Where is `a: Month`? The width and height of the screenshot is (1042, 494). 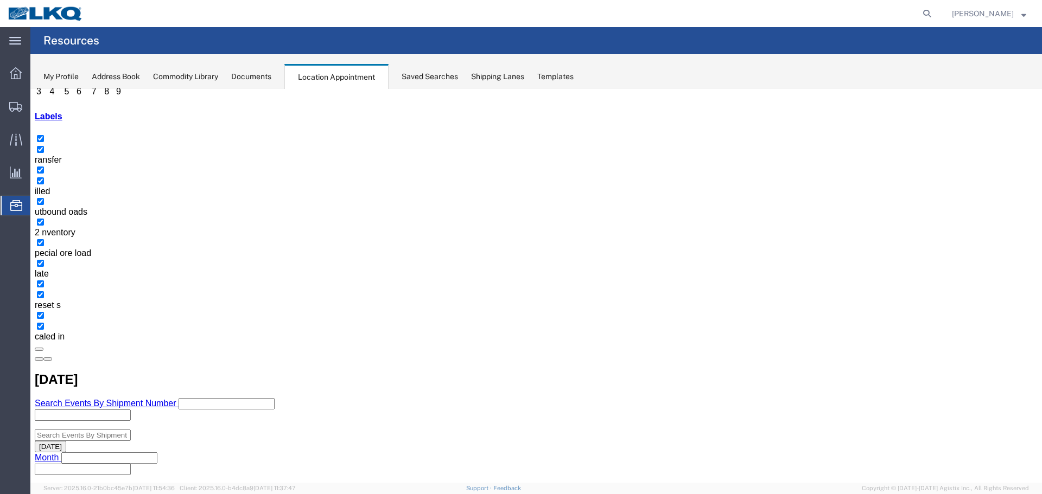
a: Month is located at coordinates (17, 369).